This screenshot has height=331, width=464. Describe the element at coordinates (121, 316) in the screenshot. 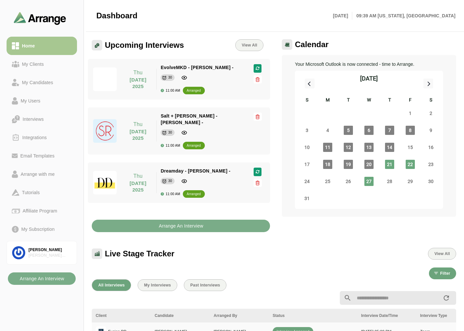

I see `div: Client` at that location.